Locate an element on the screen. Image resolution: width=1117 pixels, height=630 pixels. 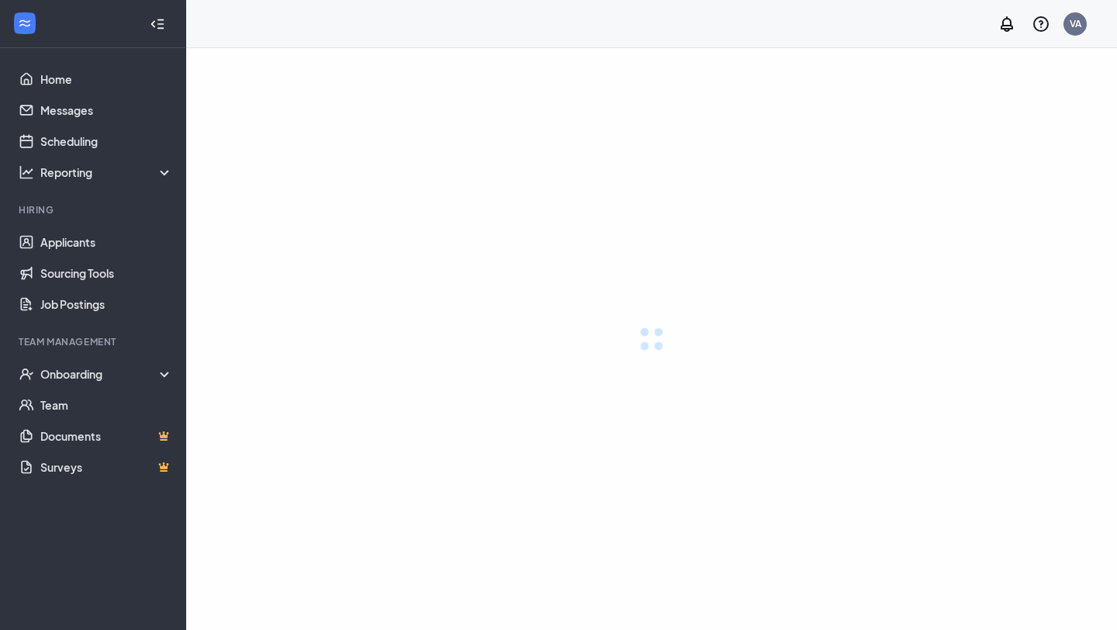
div: Reporting is located at coordinates (107, 172).